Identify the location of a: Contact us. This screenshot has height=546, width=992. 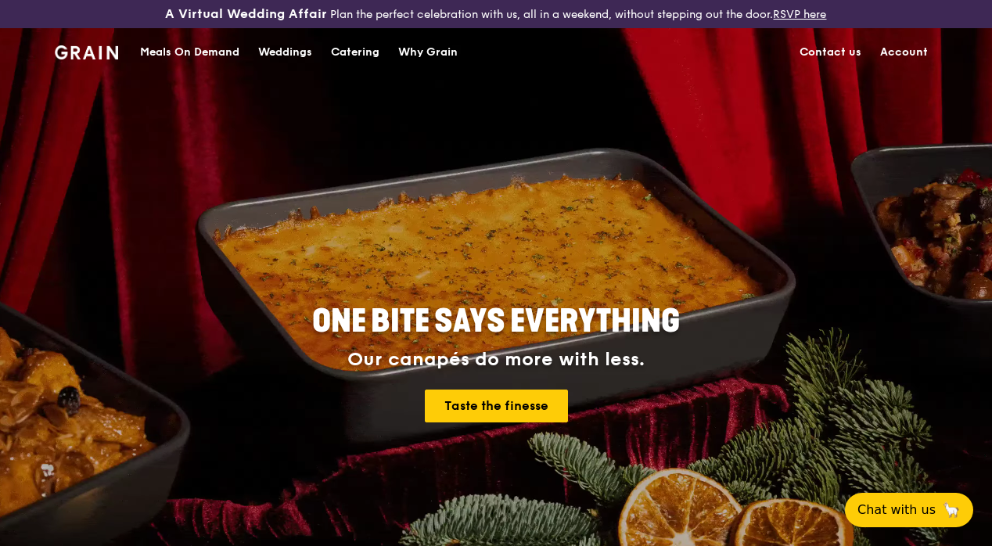
(830, 52).